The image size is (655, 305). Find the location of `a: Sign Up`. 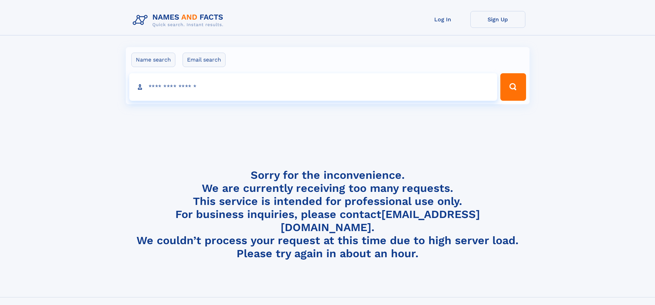

a: Sign Up is located at coordinates (498, 19).